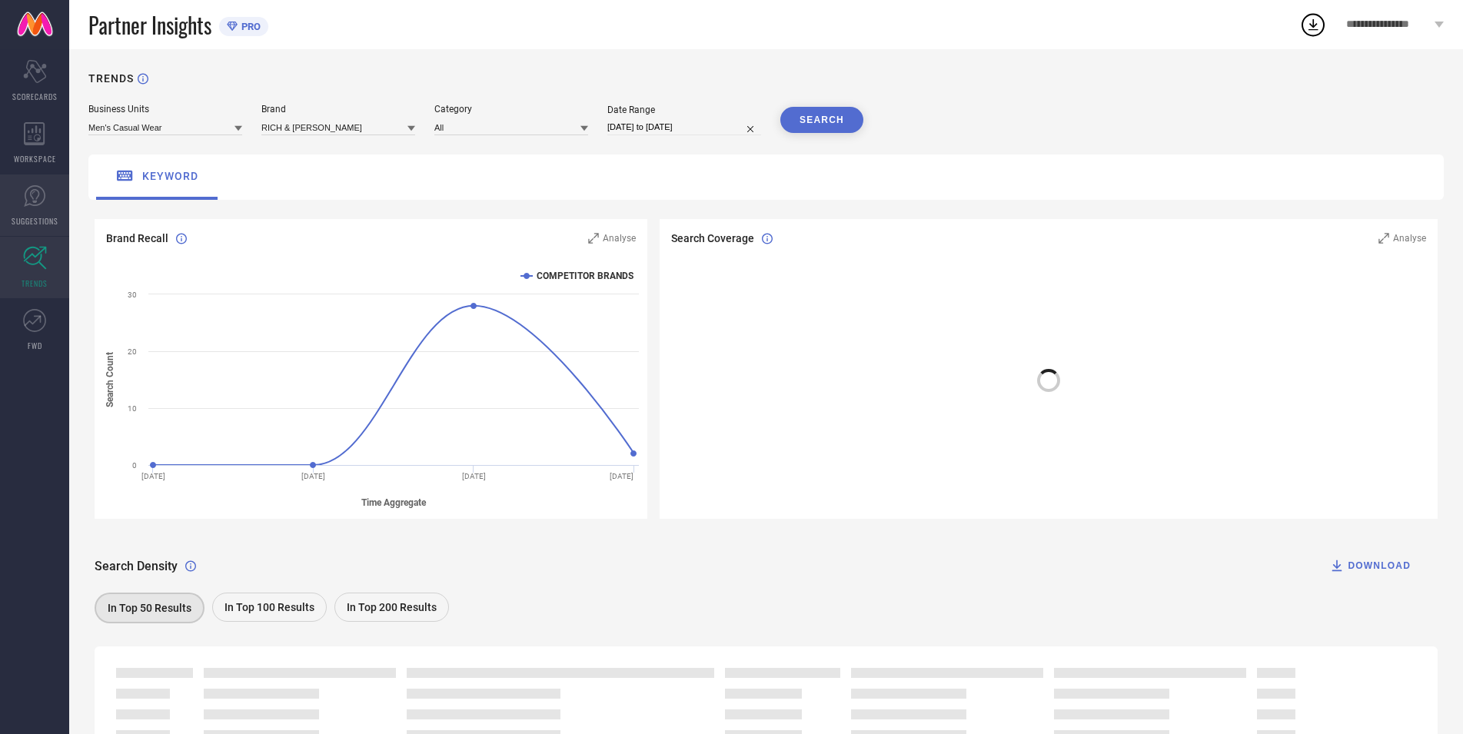 The height and width of the screenshot is (734, 1463). What do you see at coordinates (165, 109) in the screenshot?
I see `div: Business Units` at bounding box center [165, 109].